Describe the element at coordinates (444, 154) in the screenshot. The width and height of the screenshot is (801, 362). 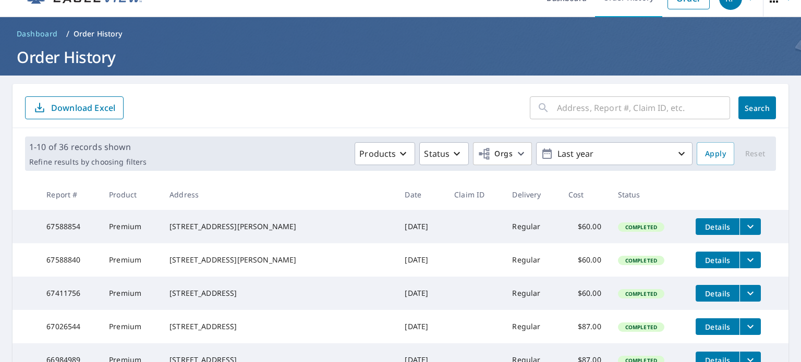
I see `button: Status` at that location.